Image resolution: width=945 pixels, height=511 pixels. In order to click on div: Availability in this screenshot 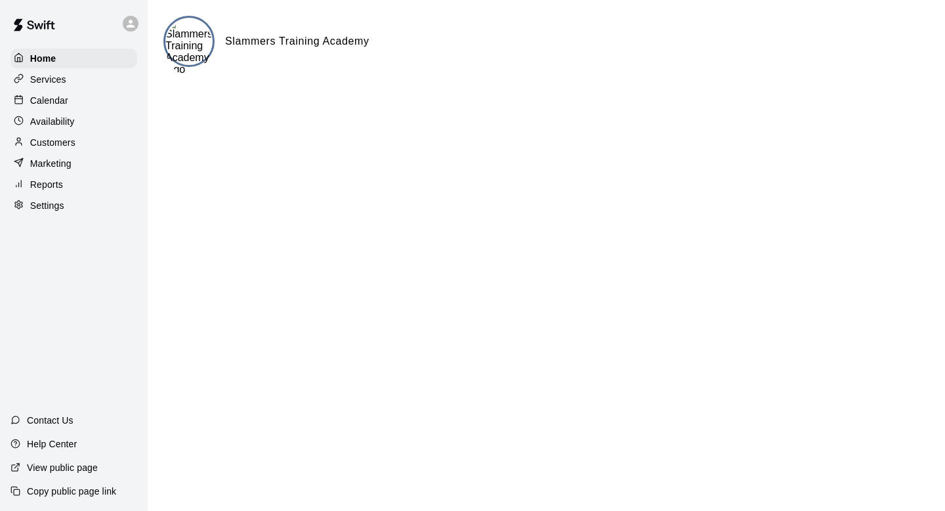, I will do `click(73, 121)`.